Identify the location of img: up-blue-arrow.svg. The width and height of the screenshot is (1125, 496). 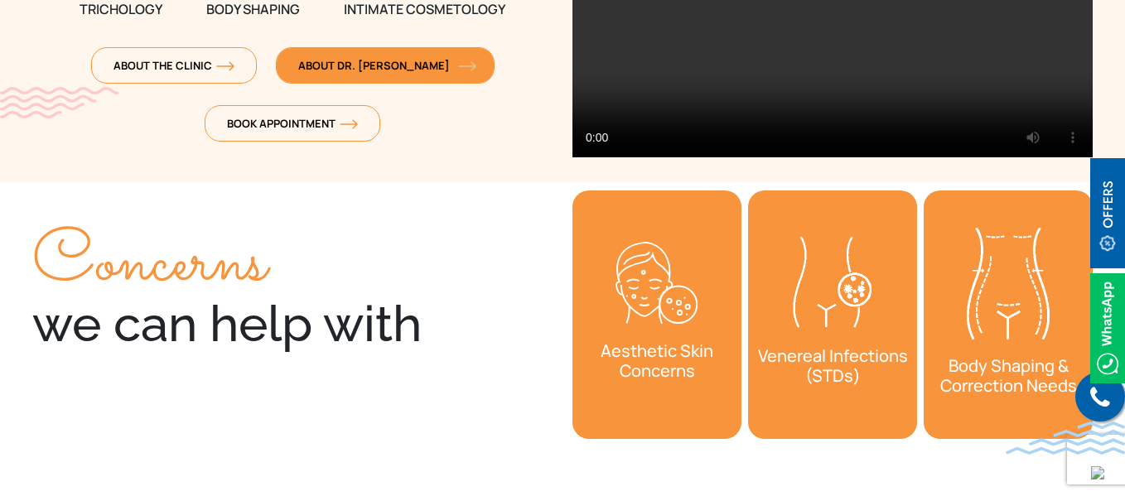
(1097, 473).